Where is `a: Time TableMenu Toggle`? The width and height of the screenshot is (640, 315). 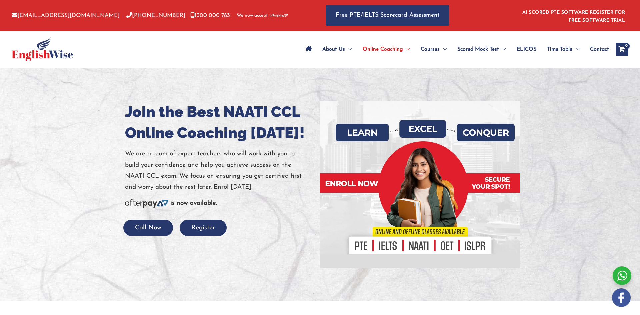
a: Time TableMenu Toggle is located at coordinates (563, 49).